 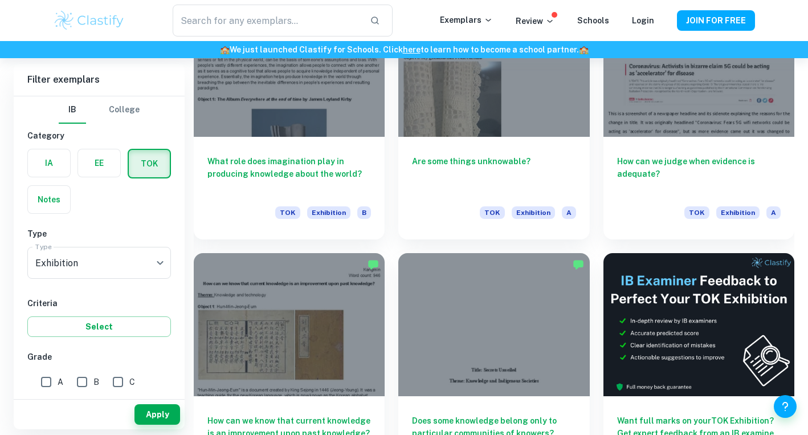 What do you see at coordinates (99, 80) in the screenshot?
I see `h6: Filter exemplars` at bounding box center [99, 80].